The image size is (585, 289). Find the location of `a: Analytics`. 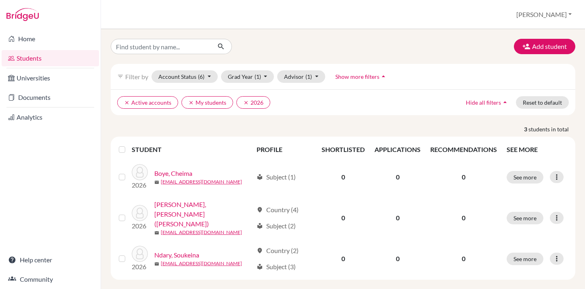

a: Analytics is located at coordinates (50, 117).